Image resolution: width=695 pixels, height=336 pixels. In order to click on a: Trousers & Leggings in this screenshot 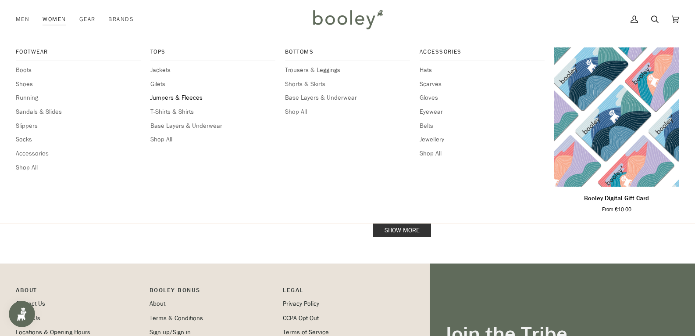, I will do `click(347, 70)`.